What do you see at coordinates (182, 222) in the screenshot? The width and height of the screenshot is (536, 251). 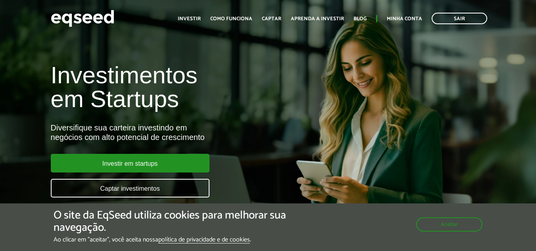 I see `h5: O site da EqSeed utiliza cookies para melhorar sua navegação.` at bounding box center [182, 222].